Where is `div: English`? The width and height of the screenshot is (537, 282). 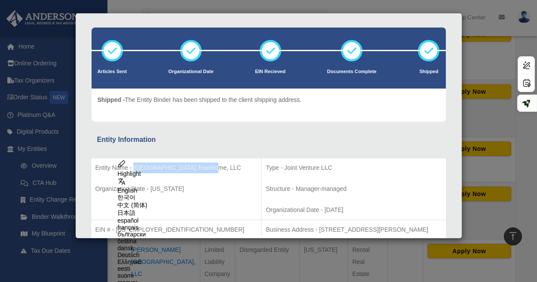 div: English is located at coordinates (165, 190).